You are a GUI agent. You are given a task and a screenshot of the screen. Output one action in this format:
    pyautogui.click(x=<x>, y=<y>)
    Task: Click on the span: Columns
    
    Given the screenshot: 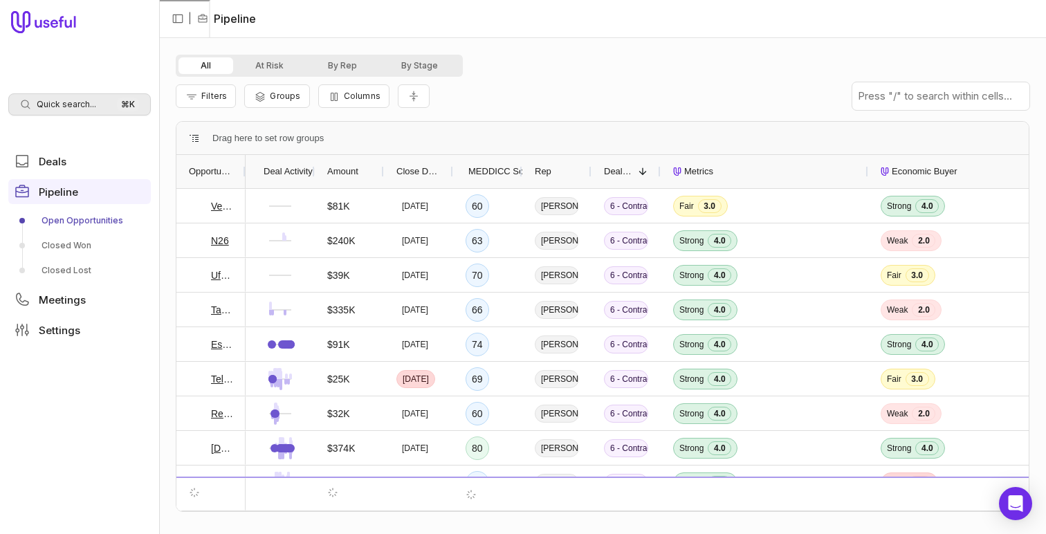 What is the action you would take?
    pyautogui.click(x=362, y=95)
    